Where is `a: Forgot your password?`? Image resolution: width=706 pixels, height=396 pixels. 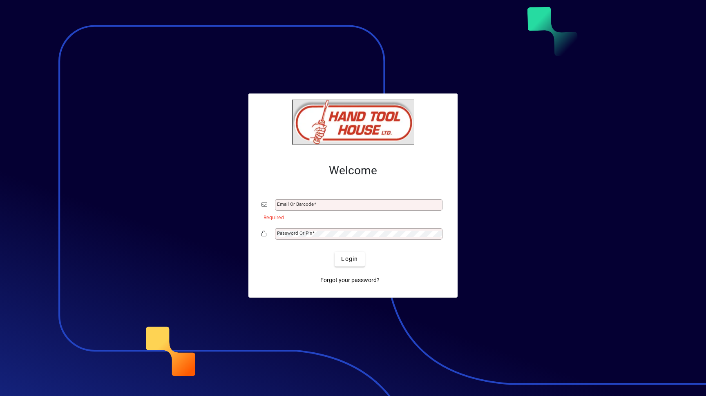
a: Forgot your password? is located at coordinates (350, 281).